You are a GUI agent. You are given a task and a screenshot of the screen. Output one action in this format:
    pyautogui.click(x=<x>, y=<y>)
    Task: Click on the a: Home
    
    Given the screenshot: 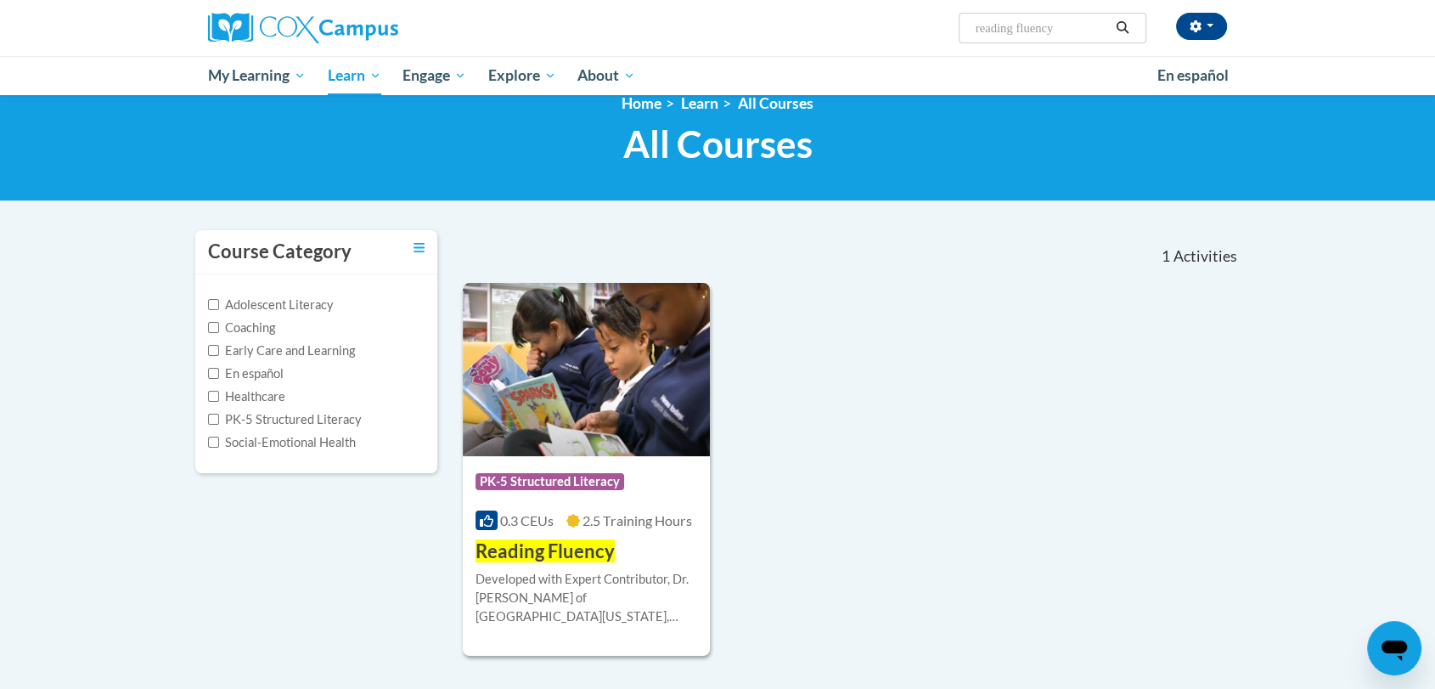 What is the action you would take?
    pyautogui.click(x=641, y=103)
    